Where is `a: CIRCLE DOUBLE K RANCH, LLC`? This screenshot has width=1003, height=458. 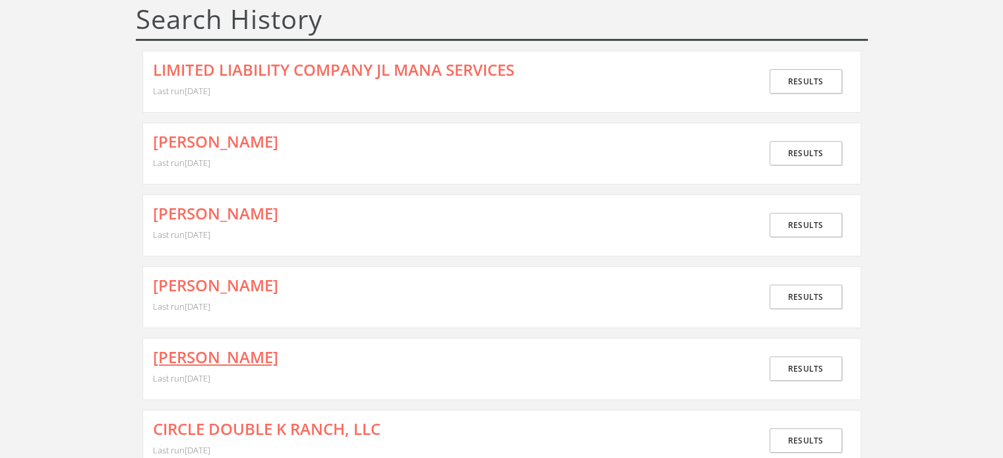 a: CIRCLE DOUBLE K RANCH, LLC is located at coordinates (266, 429).